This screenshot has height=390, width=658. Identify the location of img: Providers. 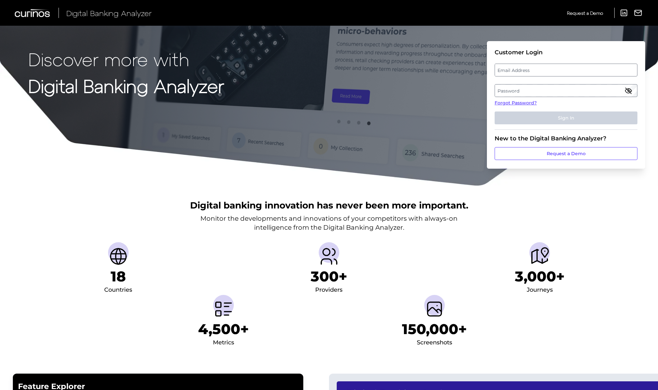
(329, 257).